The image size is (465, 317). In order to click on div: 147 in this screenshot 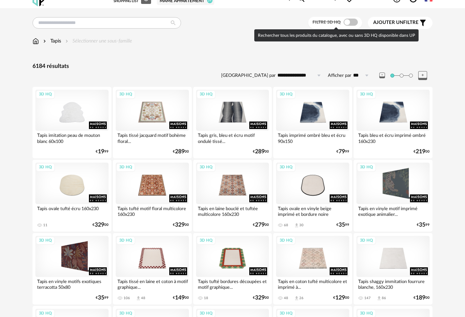, I will do `click(368, 298)`.